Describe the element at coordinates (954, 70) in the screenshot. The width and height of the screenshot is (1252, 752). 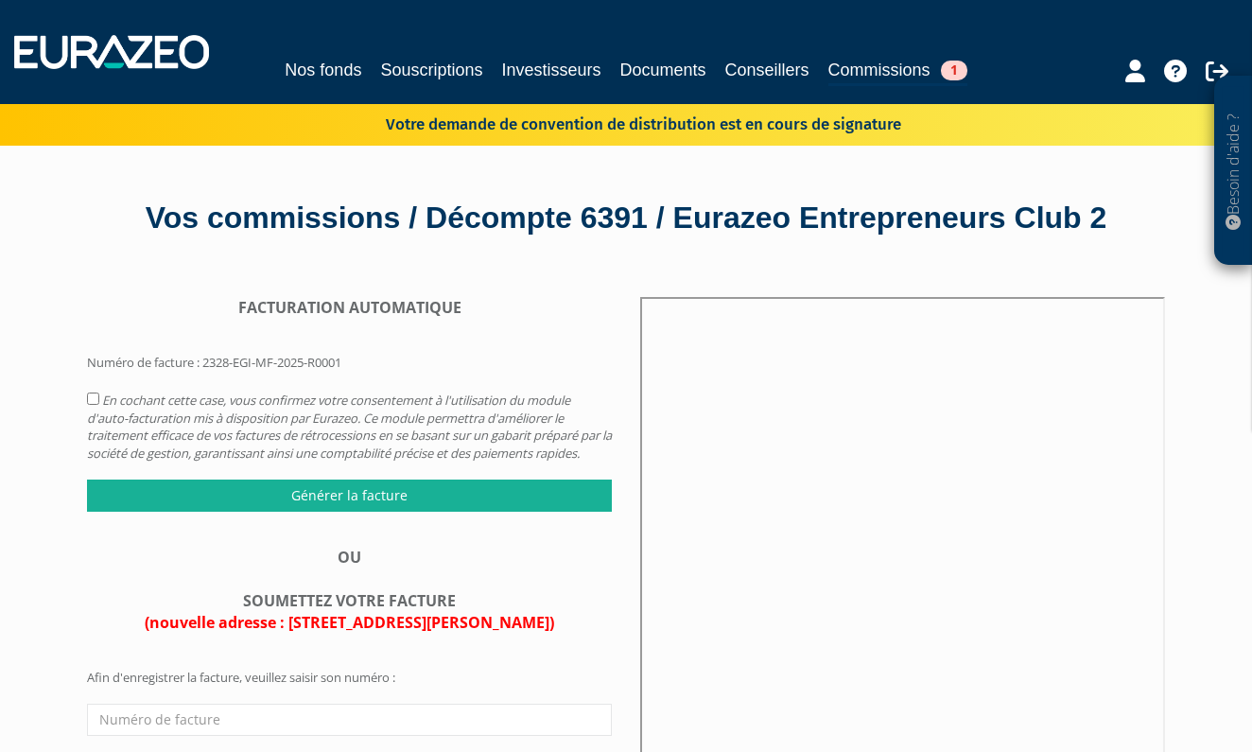
I see `span: 1` at that location.